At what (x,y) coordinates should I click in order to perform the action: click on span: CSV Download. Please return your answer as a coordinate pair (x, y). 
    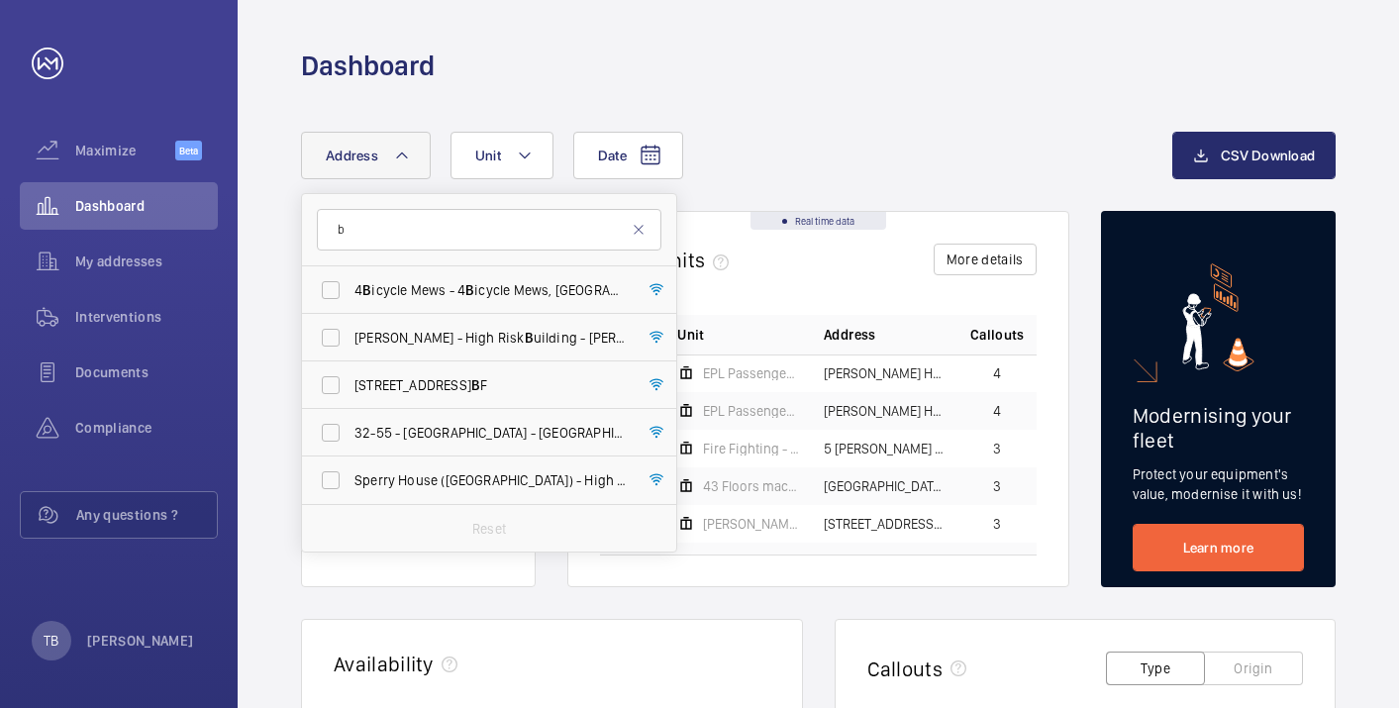
    Looking at the image, I should click on (1267, 155).